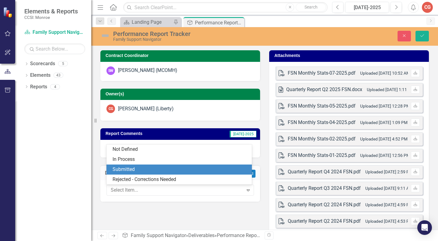 The width and height of the screenshot is (438, 241). I want to click on div: Quarterly Report Q4 2024 FSN.pdf, so click(324, 172).